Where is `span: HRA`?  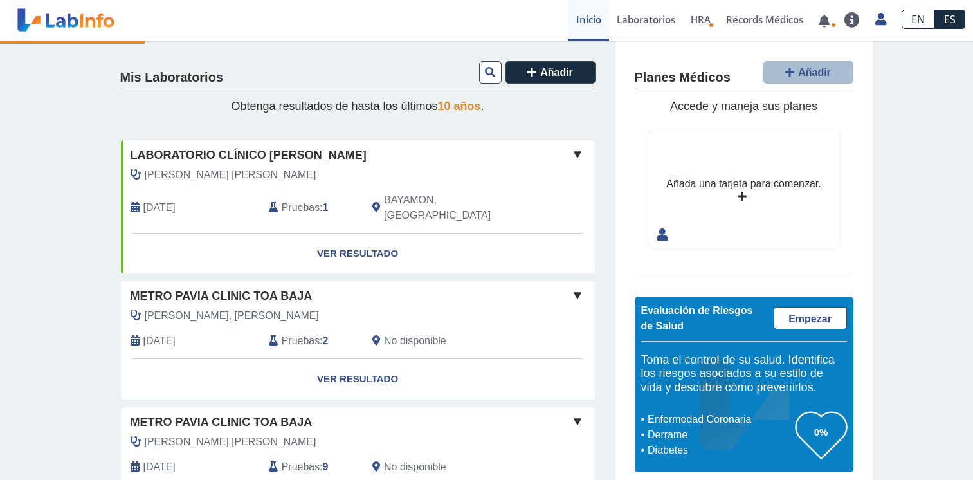
span: HRA is located at coordinates (701, 19).